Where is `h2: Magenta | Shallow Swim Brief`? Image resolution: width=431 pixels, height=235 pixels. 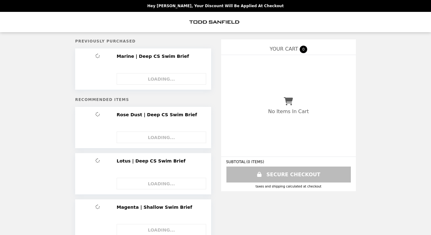
h2: Magenta | Shallow Swim Brief is located at coordinates (156, 207).